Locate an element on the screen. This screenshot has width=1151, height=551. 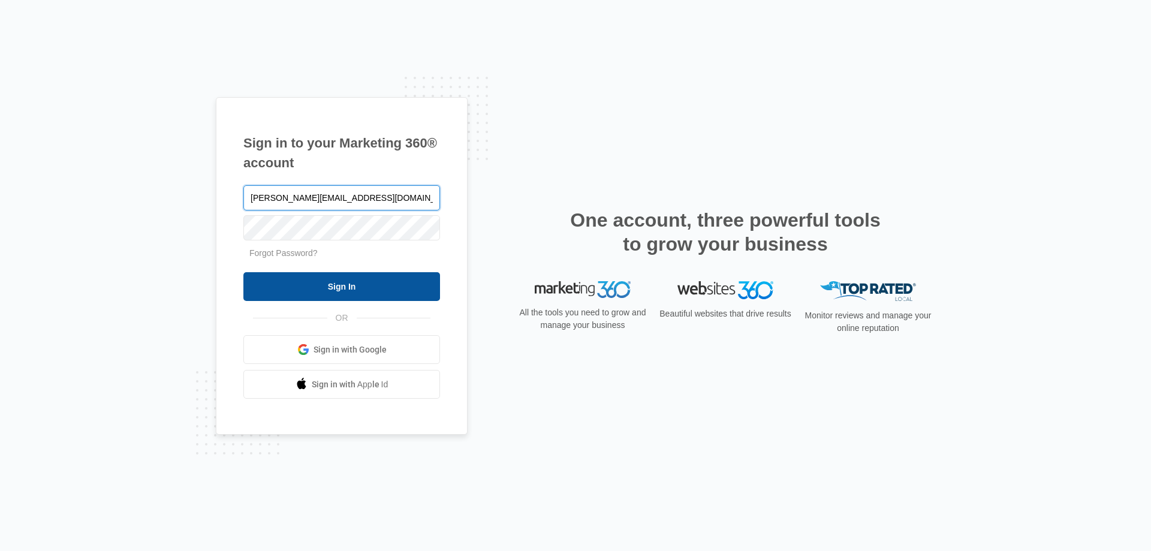
span: Sign in with Google is located at coordinates (350, 349).